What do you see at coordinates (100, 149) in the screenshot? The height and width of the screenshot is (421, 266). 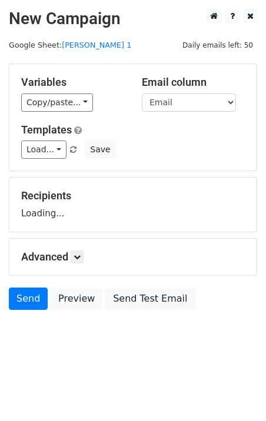 I see `button: Save` at bounding box center [100, 149].